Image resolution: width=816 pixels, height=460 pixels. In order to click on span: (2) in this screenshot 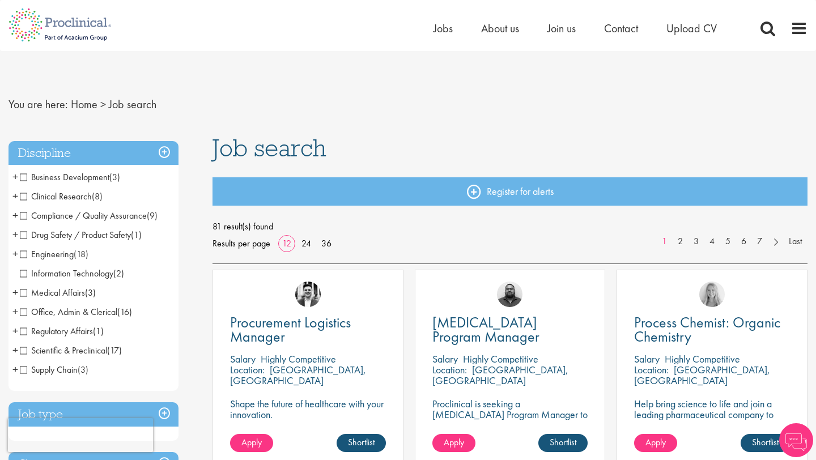, I will do `click(118, 273)`.